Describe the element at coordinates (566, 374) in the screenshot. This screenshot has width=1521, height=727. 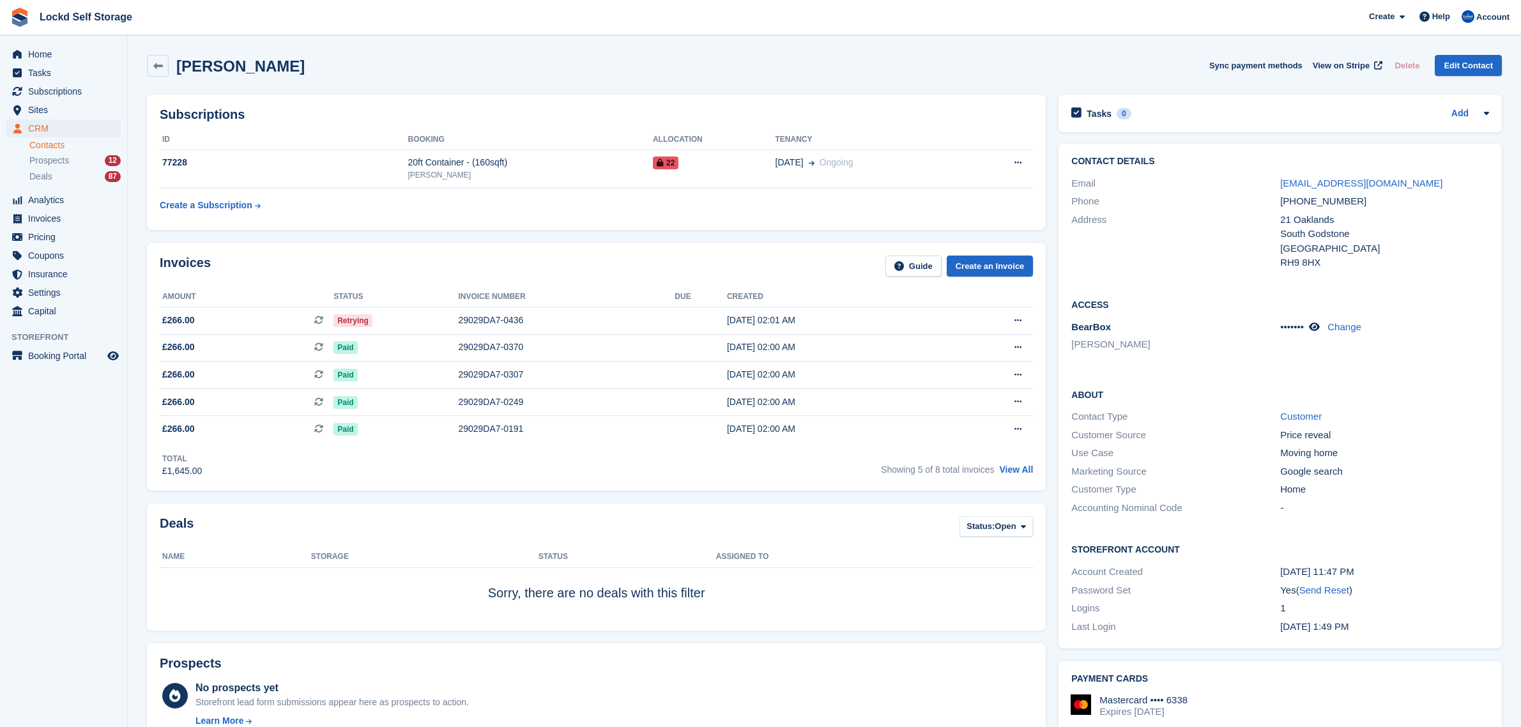
I see `div: 29029DA7-0307` at that location.